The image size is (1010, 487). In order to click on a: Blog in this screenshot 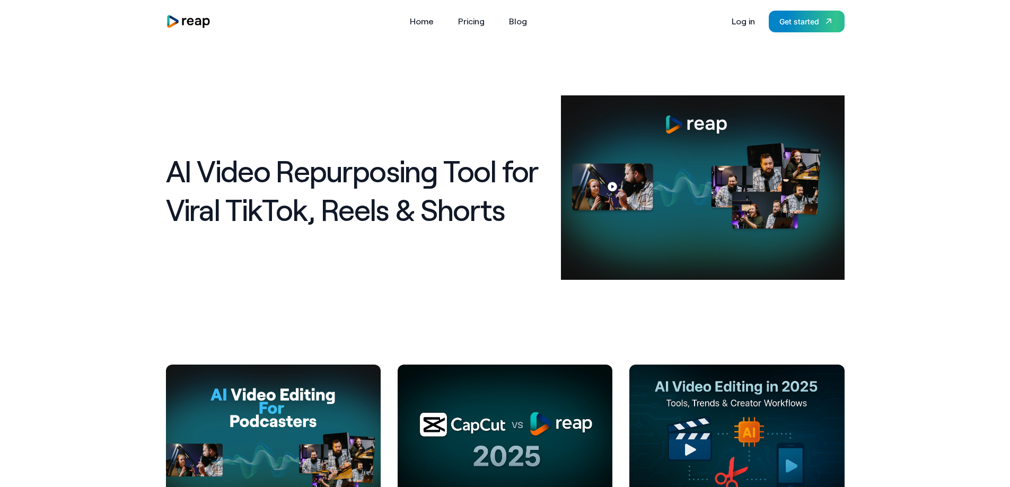, I will do `click(518, 21)`.